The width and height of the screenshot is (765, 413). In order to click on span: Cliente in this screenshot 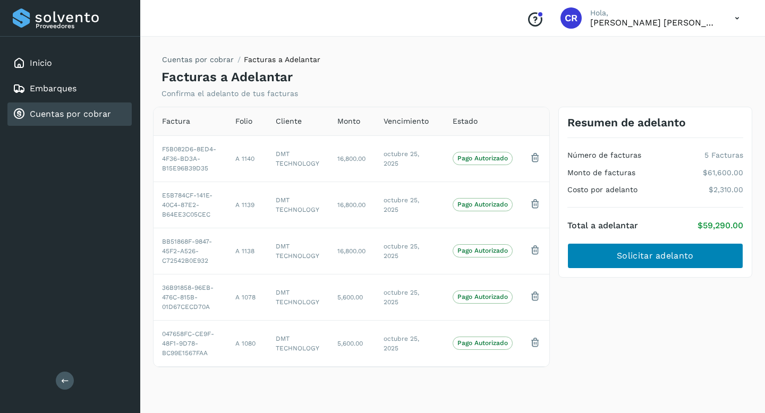, I will do `click(289, 121)`.